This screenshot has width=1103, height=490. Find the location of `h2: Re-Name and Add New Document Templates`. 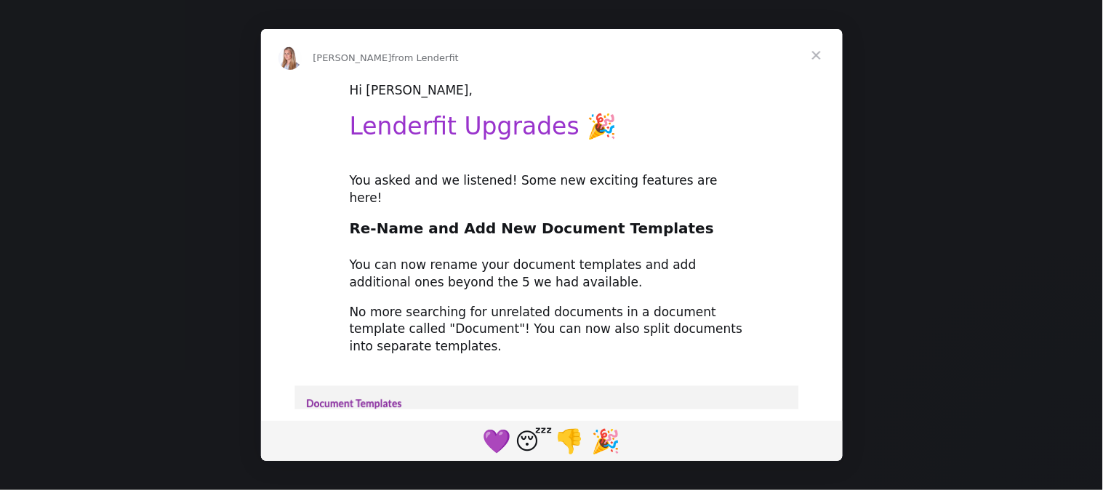

h2: Re-Name and Add New Document Templates is located at coordinates (552, 232).